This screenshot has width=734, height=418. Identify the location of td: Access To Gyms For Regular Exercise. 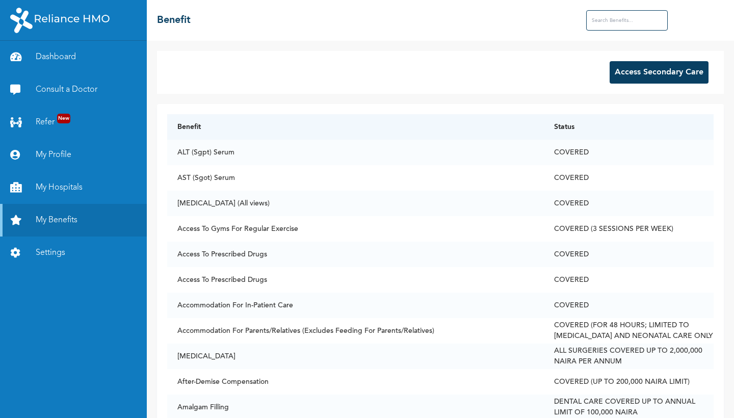
(355, 229).